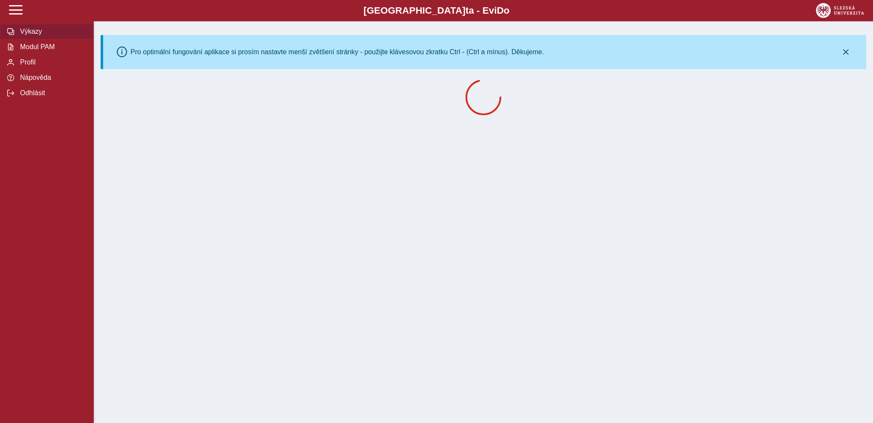 The width and height of the screenshot is (873, 423). I want to click on span: D, so click(500, 10).